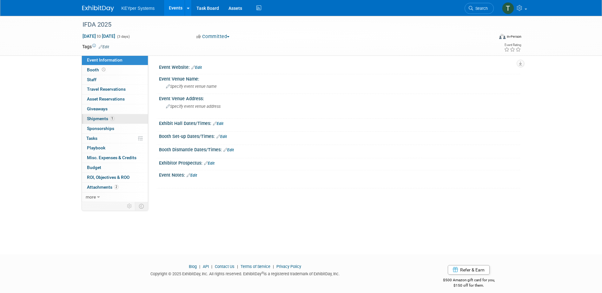  I want to click on a: Search, so click(479, 8).